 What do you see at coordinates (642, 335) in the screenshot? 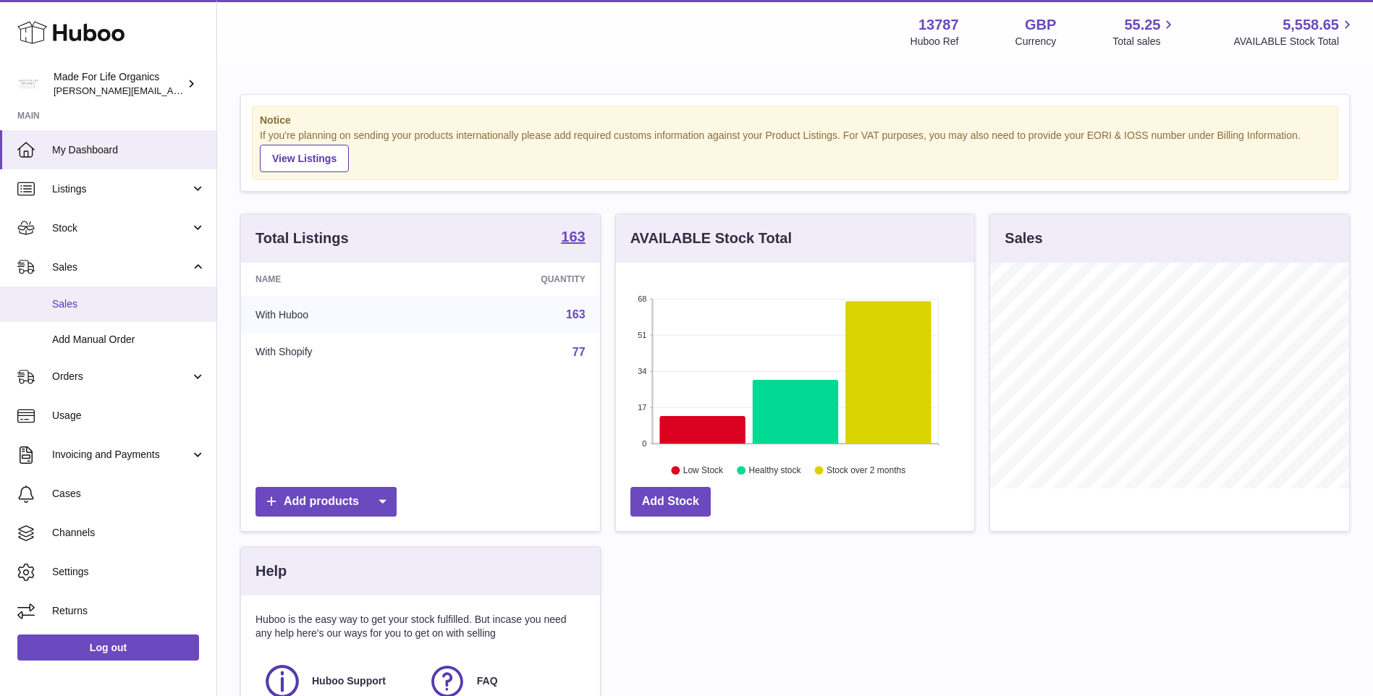
I see `text: 51` at bounding box center [642, 335].